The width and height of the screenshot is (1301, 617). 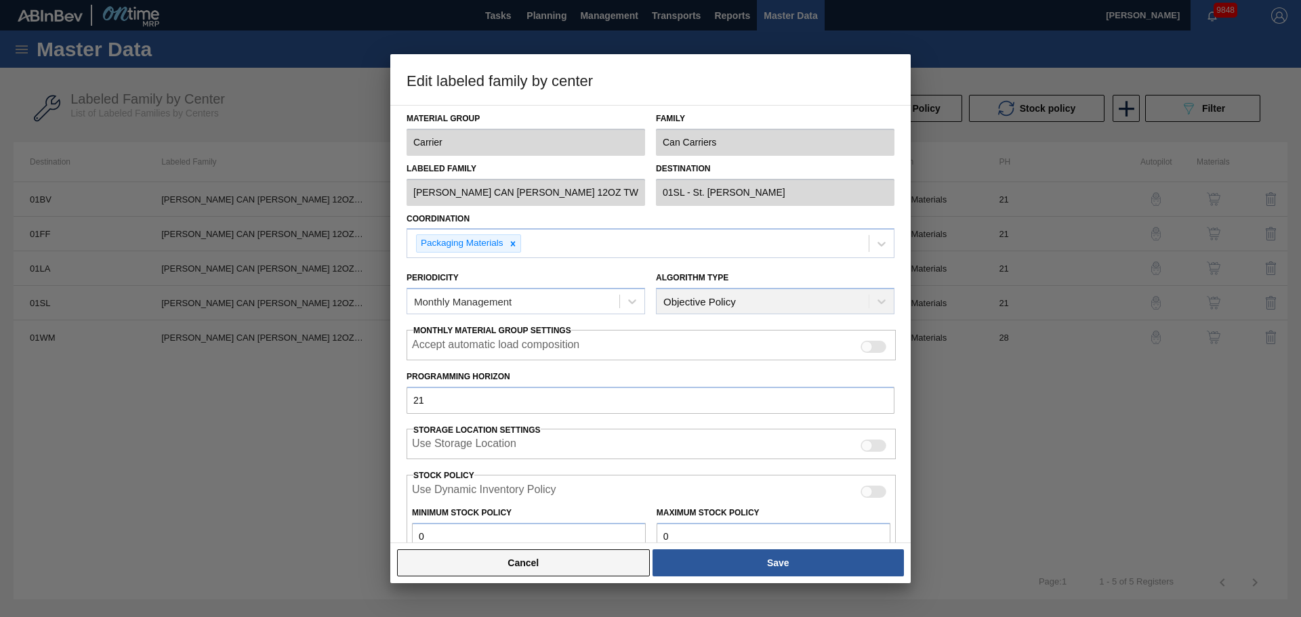 I want to click on div: Packaging Materials, so click(x=461, y=243).